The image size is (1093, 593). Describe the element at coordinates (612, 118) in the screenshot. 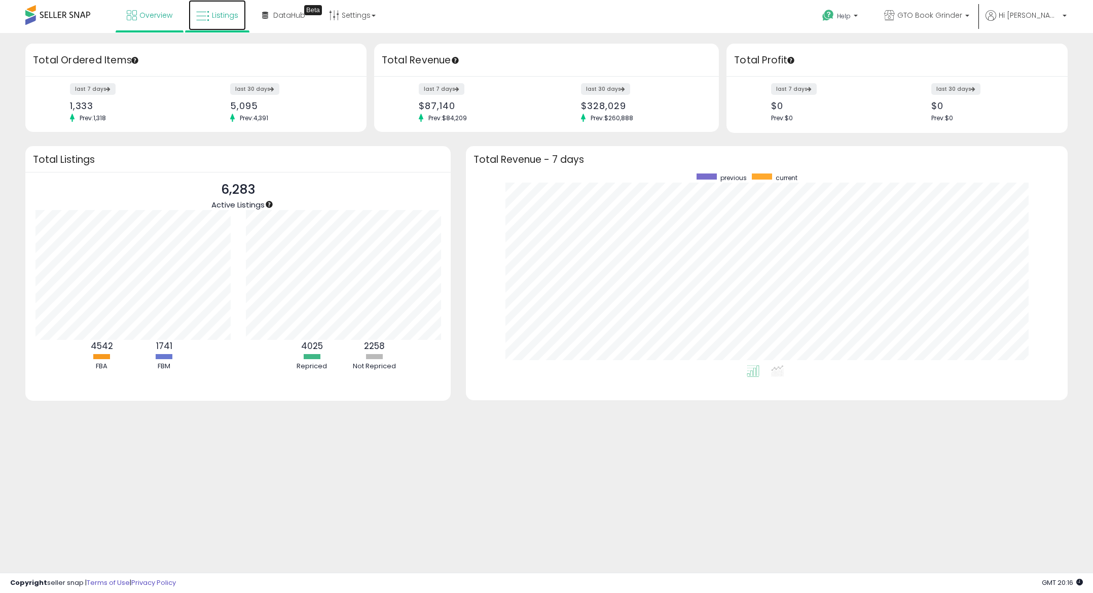

I see `span: Prev: $260,888` at that location.